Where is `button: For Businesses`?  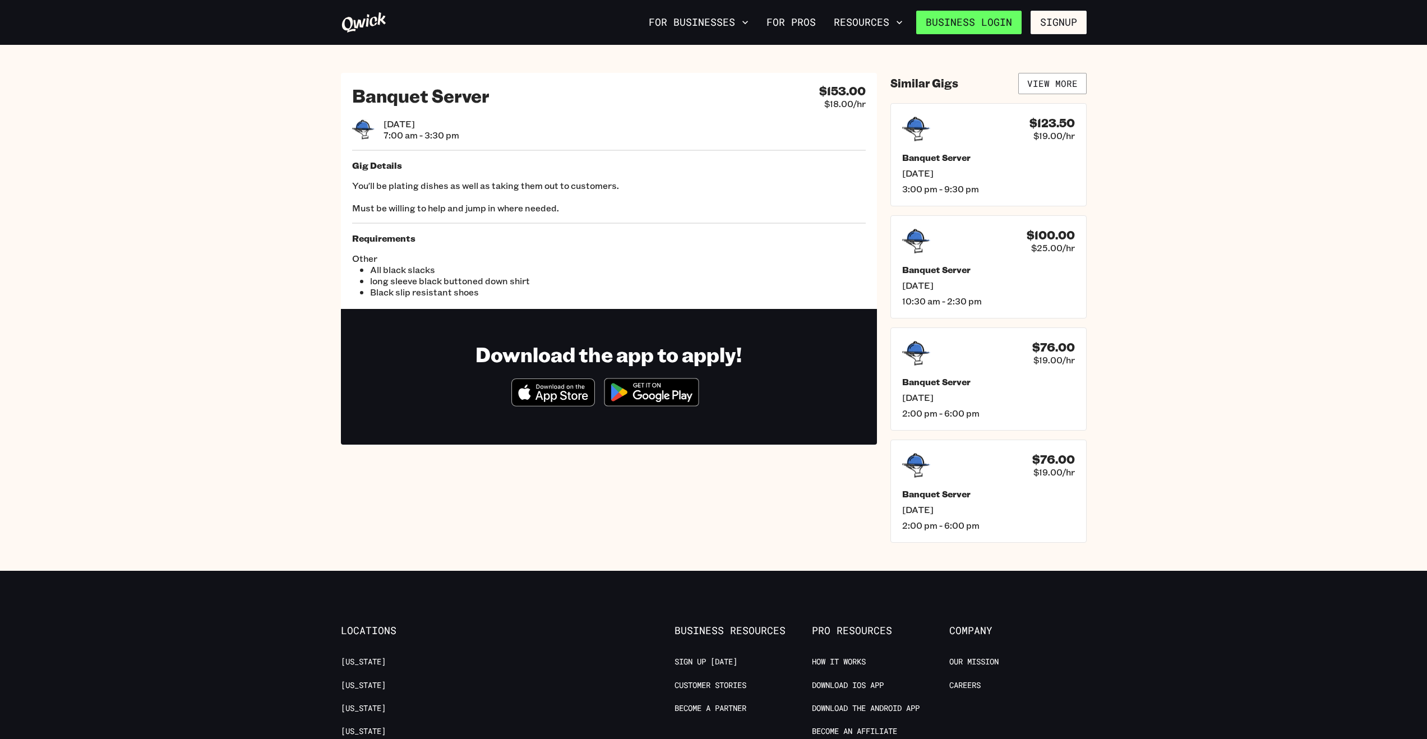
button: For Businesses is located at coordinates (699, 22).